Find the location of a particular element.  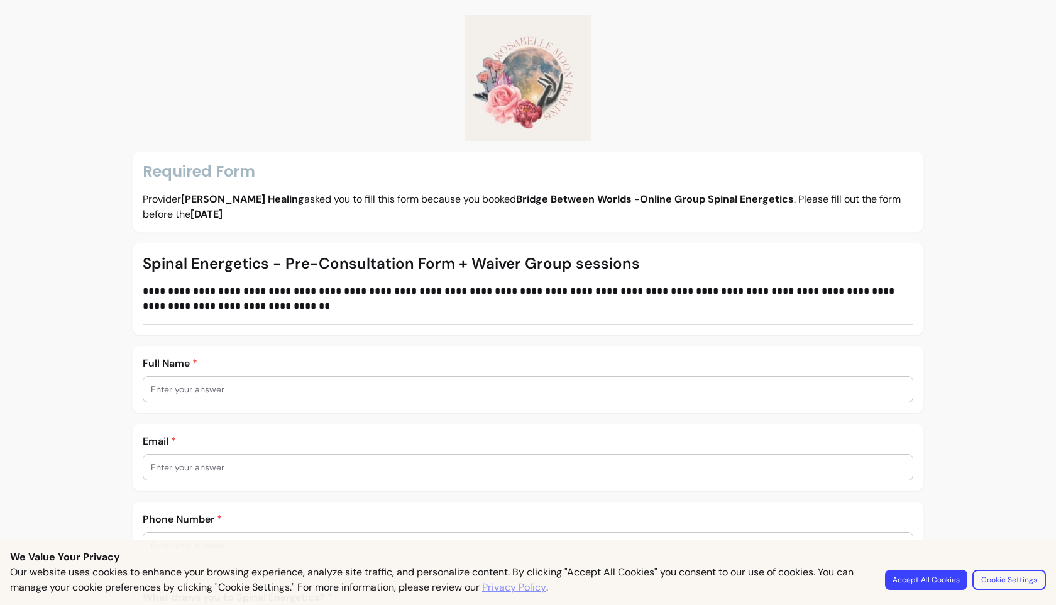

img: Logo provider is located at coordinates (528, 78).